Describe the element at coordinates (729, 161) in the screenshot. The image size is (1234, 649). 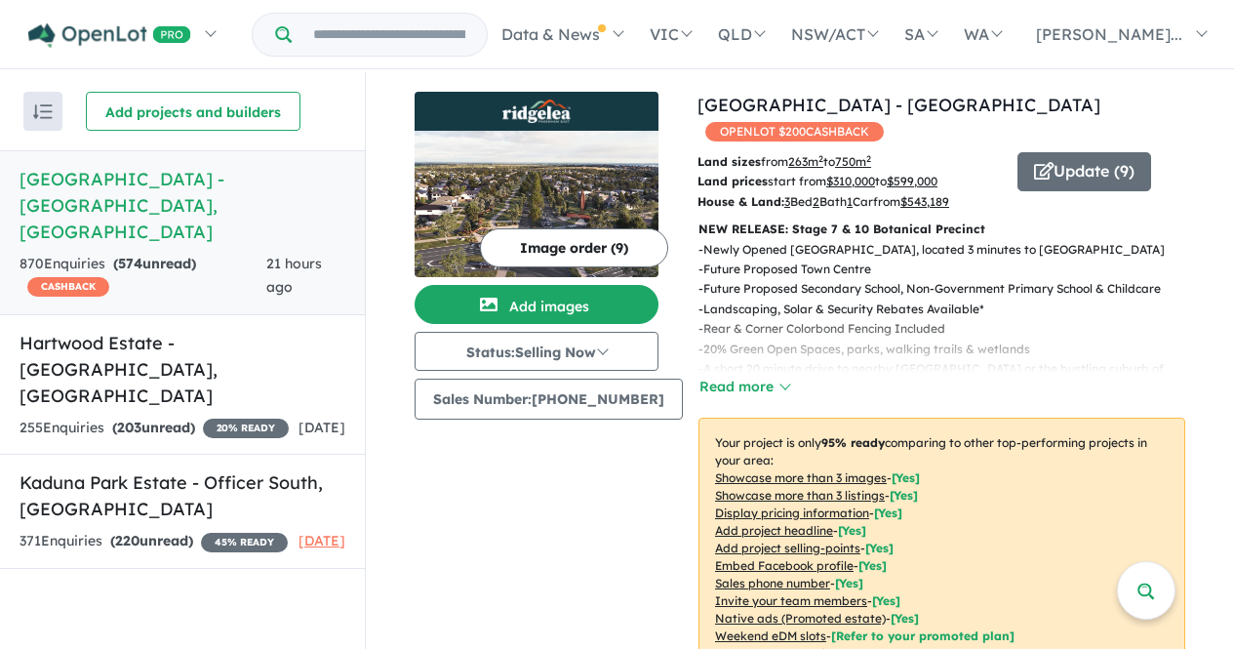
I see `b: Land sizes` at that location.